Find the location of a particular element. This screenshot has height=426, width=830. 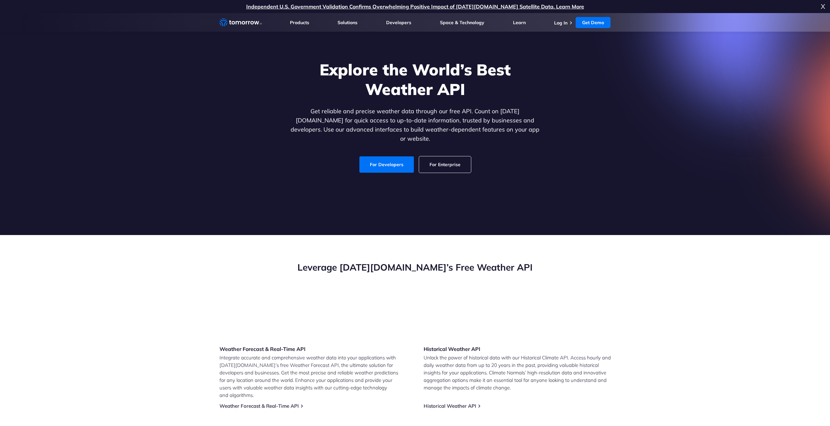

a: Developers is located at coordinates (399, 23).